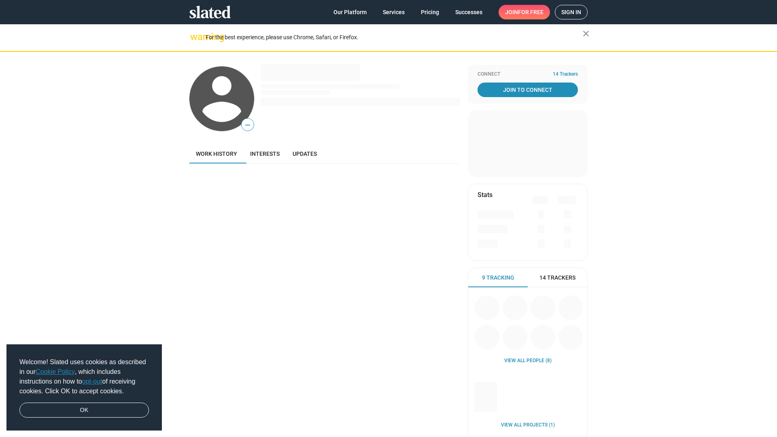  I want to click on span: Pricing, so click(430, 12).